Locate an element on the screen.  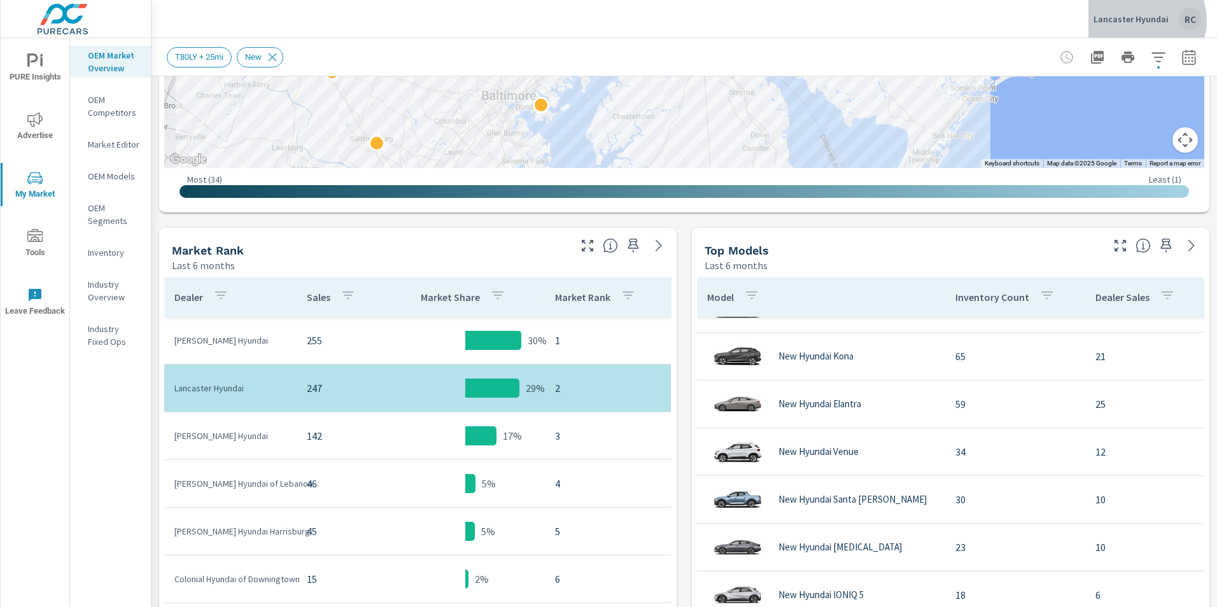
div: nav menu is located at coordinates (35, 185).